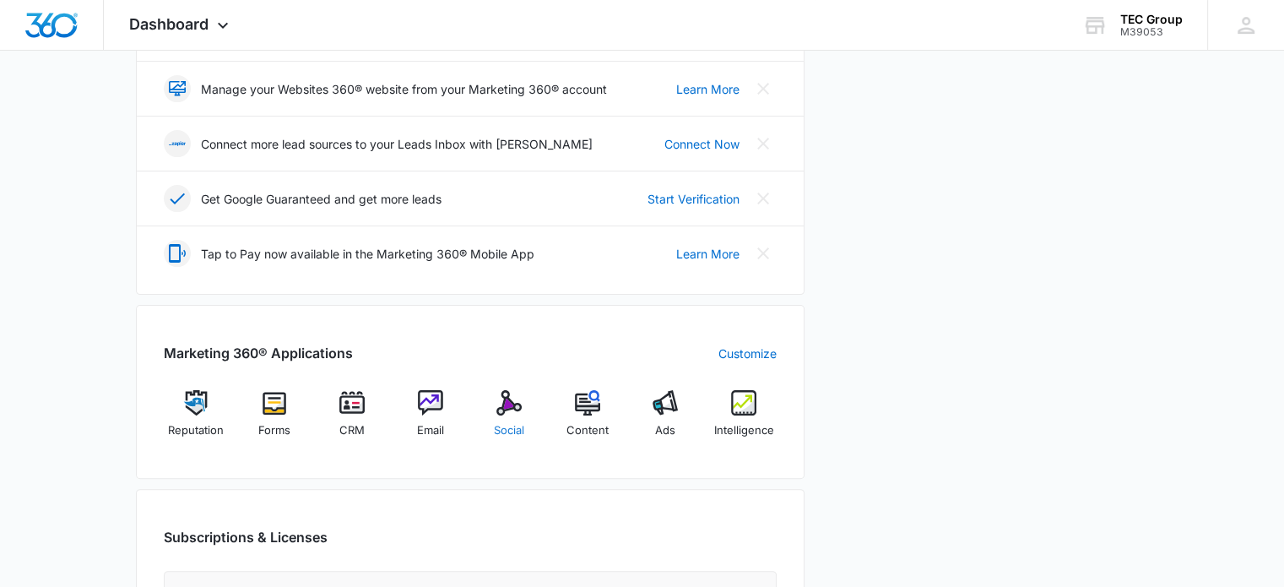  Describe the element at coordinates (747, 353) in the screenshot. I see `a: Customize` at that location.